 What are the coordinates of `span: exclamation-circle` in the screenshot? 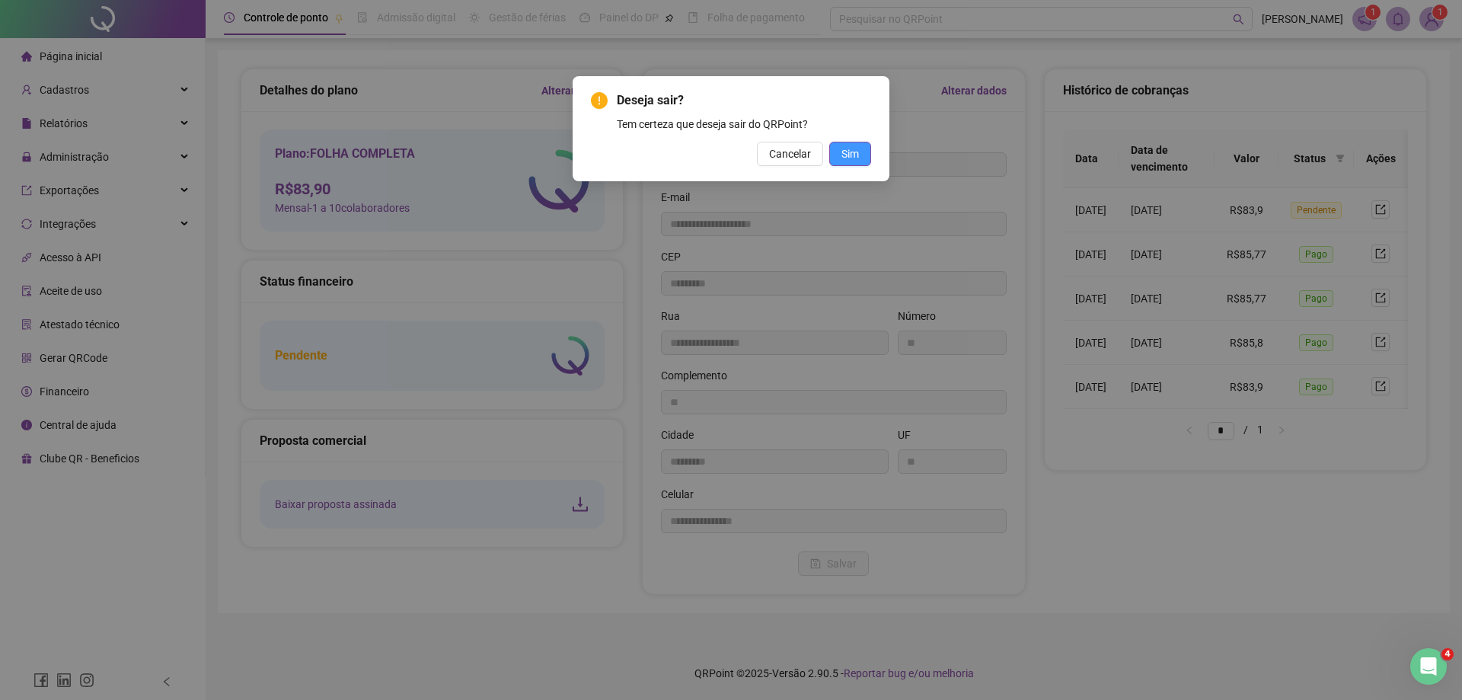 It's located at (599, 100).